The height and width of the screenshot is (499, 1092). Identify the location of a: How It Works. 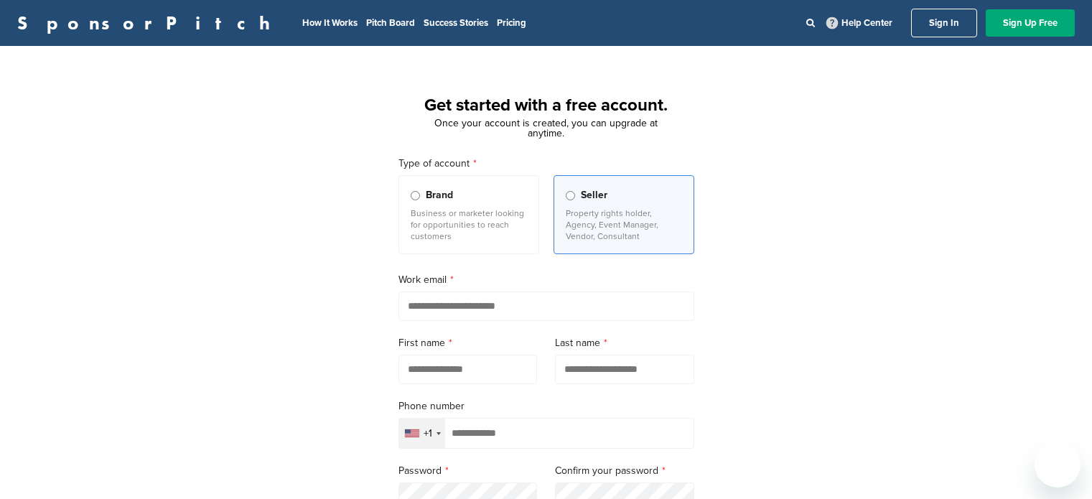
(330, 23).